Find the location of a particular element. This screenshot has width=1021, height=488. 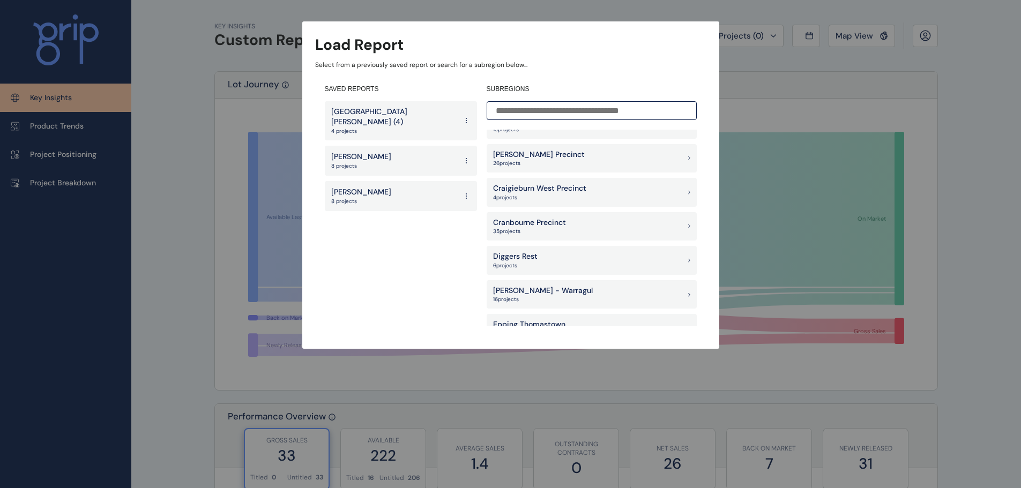

h4: SAVED REPORTS is located at coordinates (401, 89).